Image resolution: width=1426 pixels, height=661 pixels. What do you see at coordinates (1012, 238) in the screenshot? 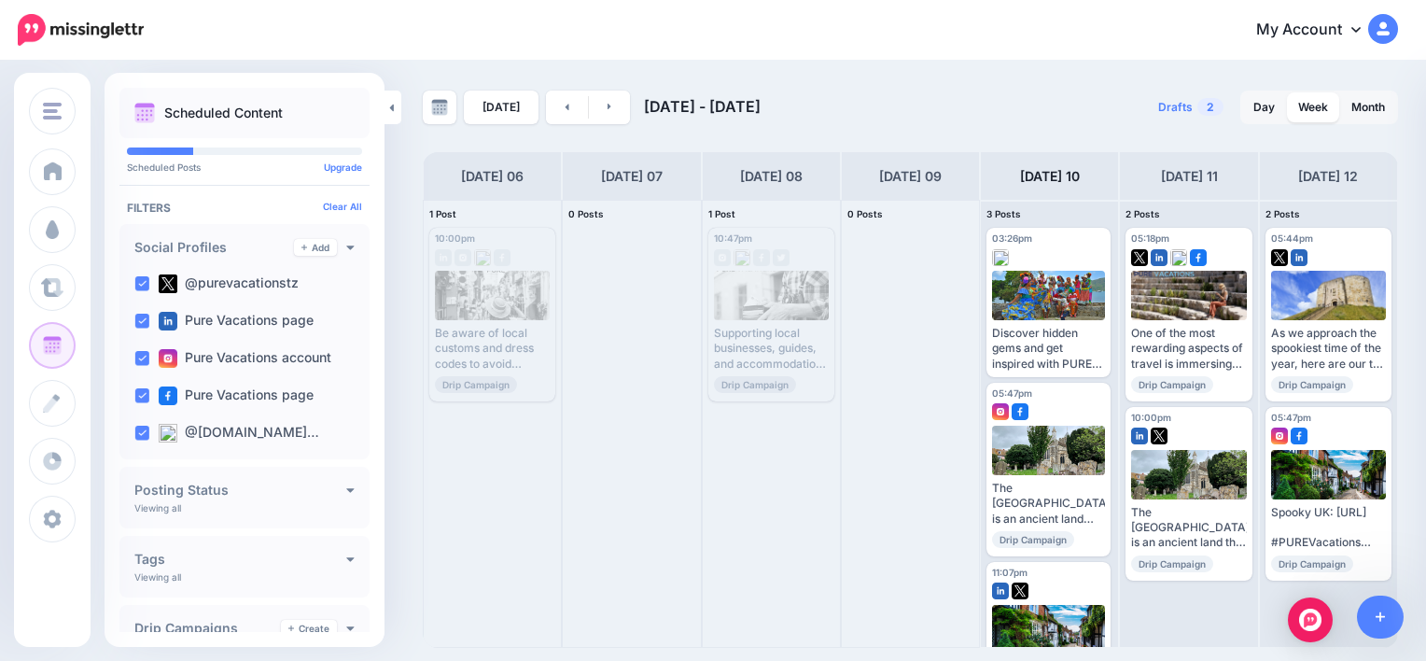
I see `span: 03:26pm` at bounding box center [1012, 238].